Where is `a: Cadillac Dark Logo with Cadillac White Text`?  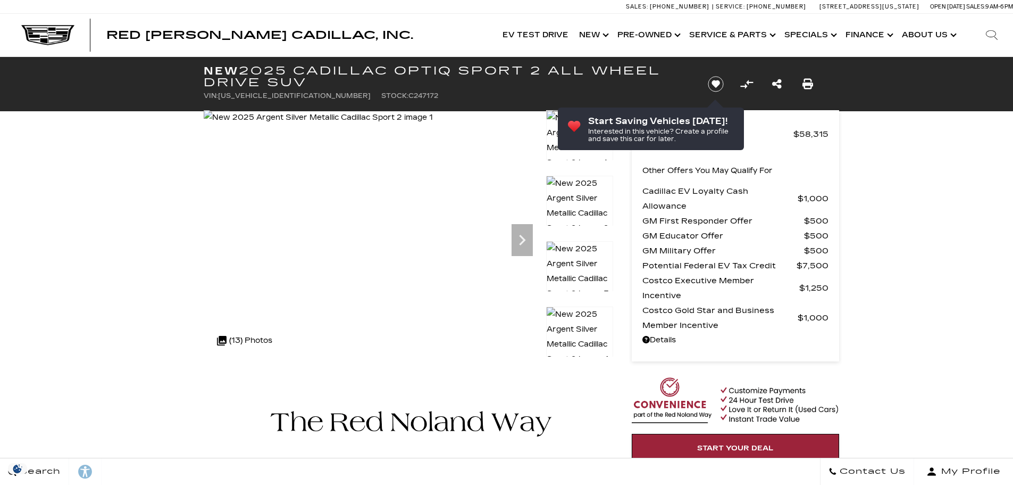 a: Cadillac Dark Logo with Cadillac White Text is located at coordinates (48, 35).